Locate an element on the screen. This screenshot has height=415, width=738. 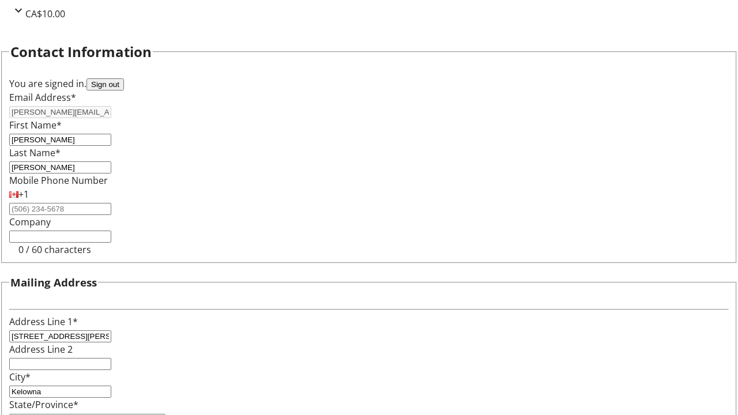
label: Company is located at coordinates (30, 222).